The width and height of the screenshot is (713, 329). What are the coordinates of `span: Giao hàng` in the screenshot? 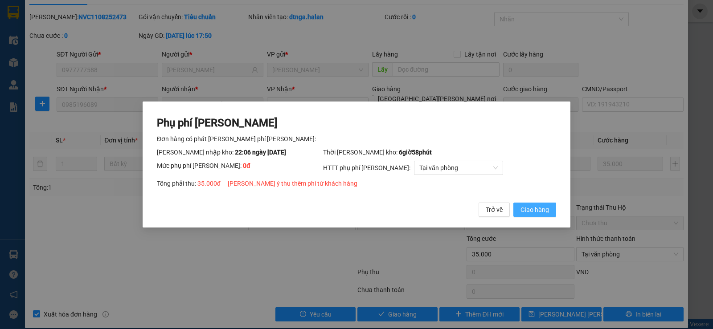 It's located at (535, 210).